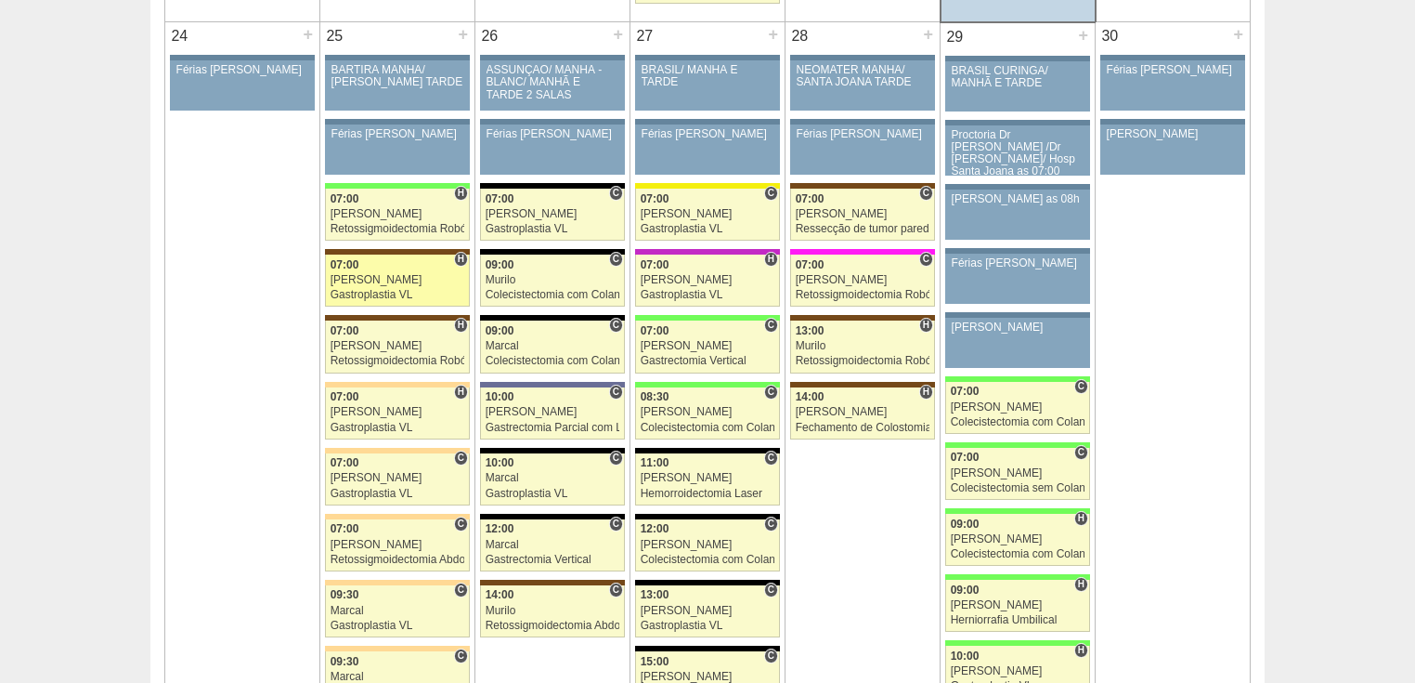 Image resolution: width=1415 pixels, height=683 pixels. Describe the element at coordinates (708, 85) in the screenshot. I see `a: BRASIL/ MANHÃ E TARDE` at that location.